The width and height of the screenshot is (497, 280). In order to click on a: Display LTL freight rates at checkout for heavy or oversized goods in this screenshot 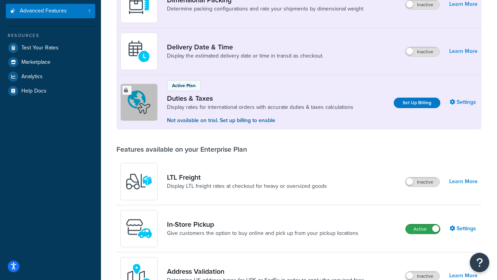, I will do `click(247, 186)`.